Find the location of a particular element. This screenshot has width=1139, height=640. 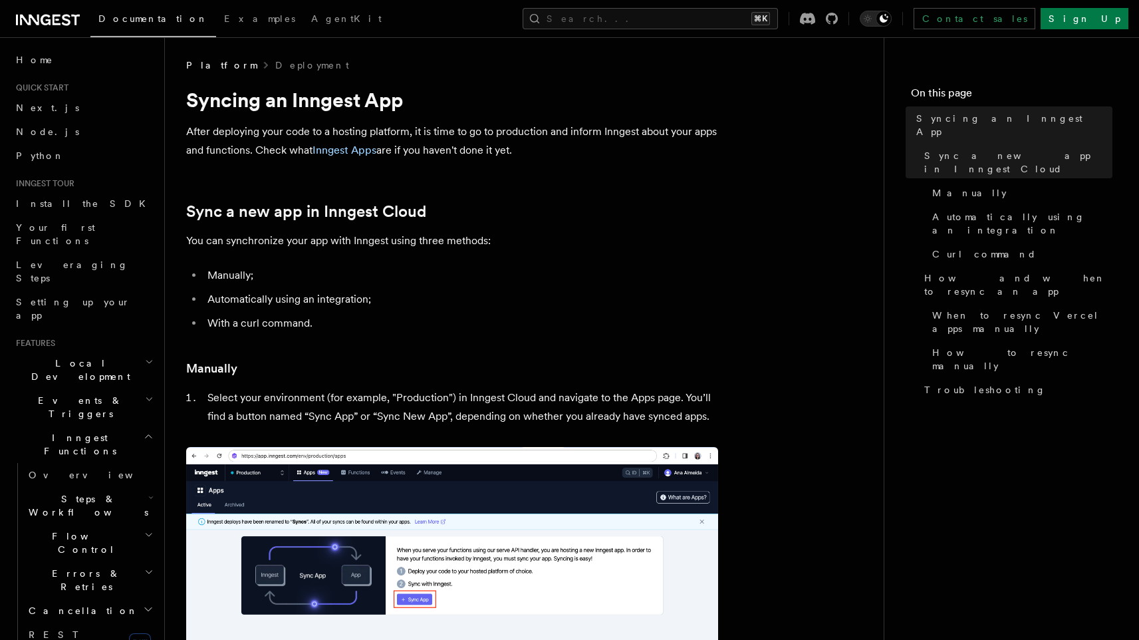

span: Sync a new app in Inngest Cloud is located at coordinates (1018, 162).